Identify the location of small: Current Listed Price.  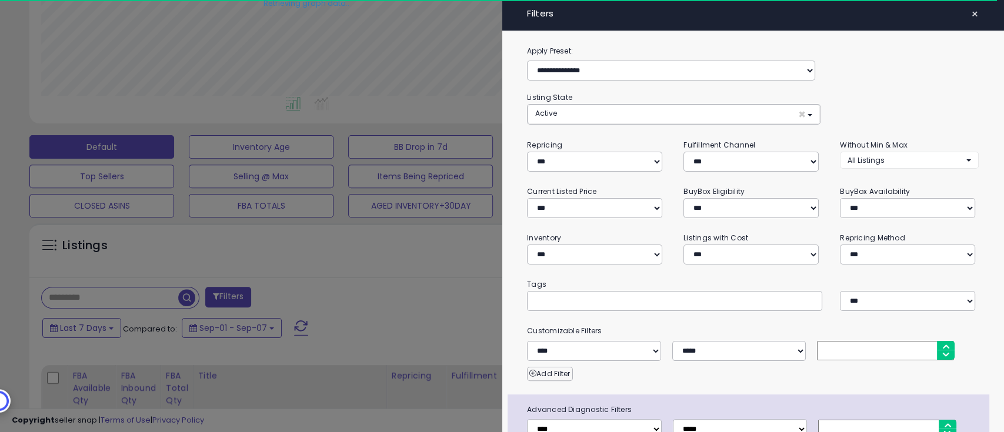
(562, 191).